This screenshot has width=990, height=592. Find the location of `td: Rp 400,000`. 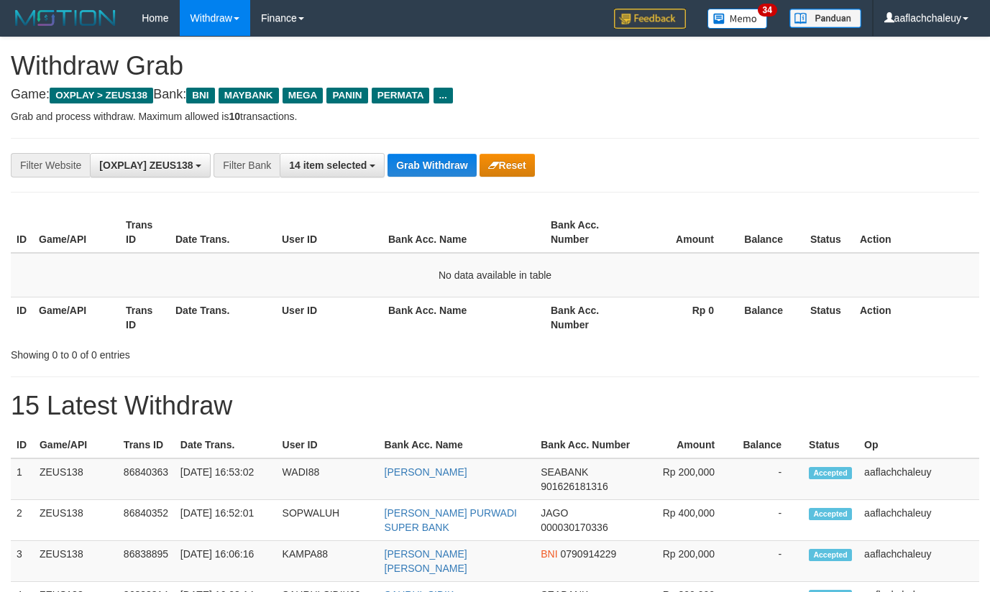

td: Rp 400,000 is located at coordinates (686, 520).